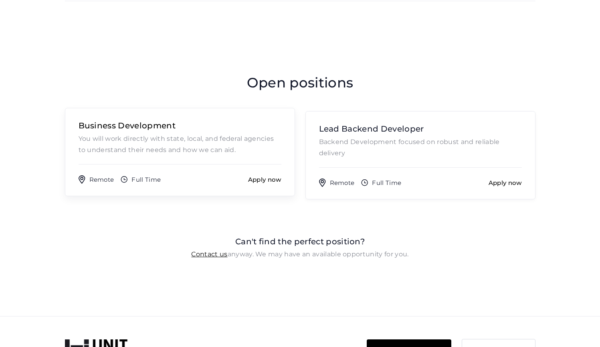  What do you see at coordinates (180, 152) in the screenshot?
I see `a: Business DevelopmentYou will work directly with state, local, and federal agencies to understand ...` at bounding box center [180, 152].